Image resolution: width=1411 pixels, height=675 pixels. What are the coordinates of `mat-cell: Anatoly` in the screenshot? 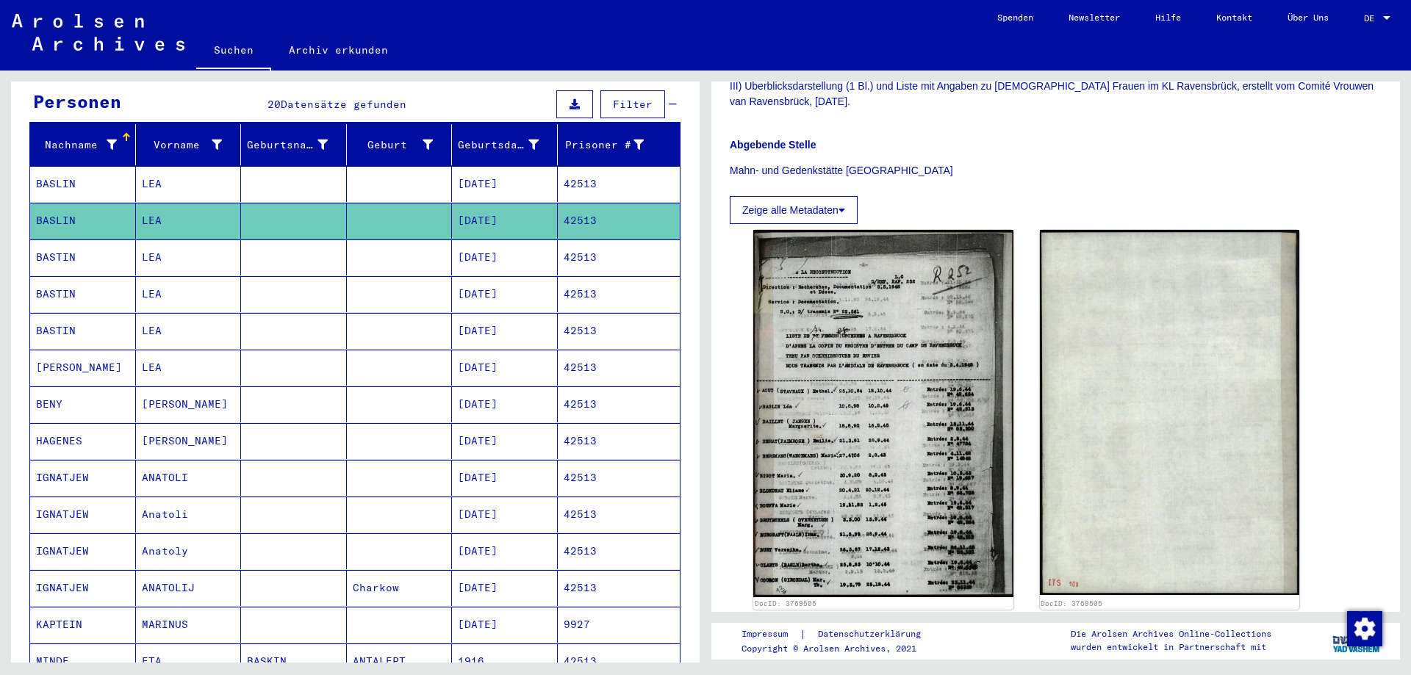 It's located at (189, 551).